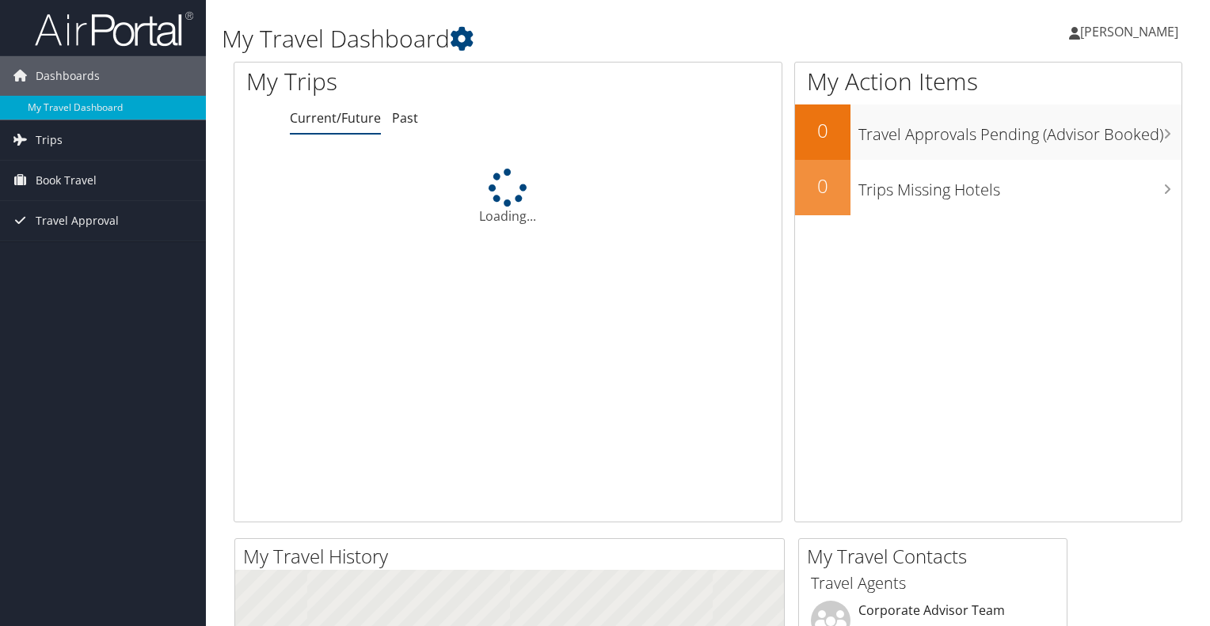  I want to click on h2: My Travel History, so click(513, 557).